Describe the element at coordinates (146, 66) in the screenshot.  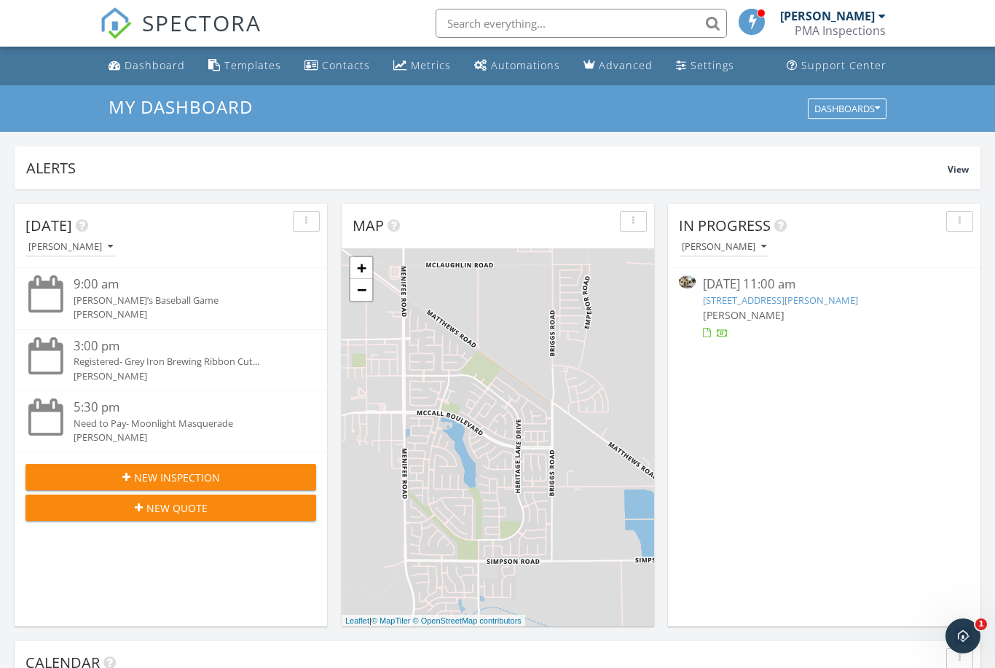
I see `a: Dashboard` at that location.